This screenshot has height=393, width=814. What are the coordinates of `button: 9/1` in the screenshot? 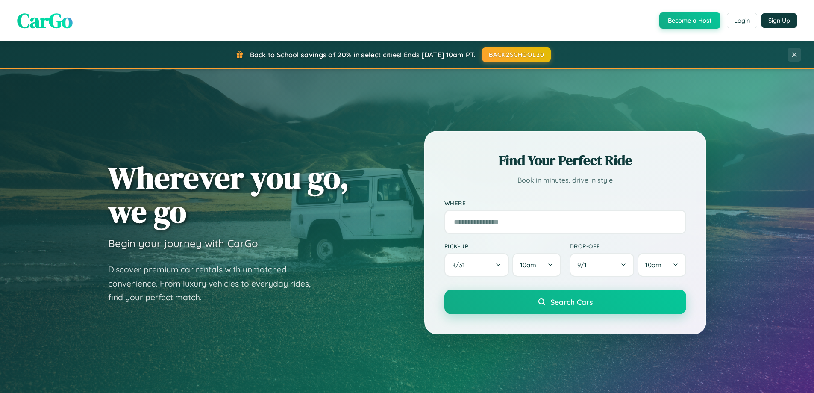 It's located at (602, 265).